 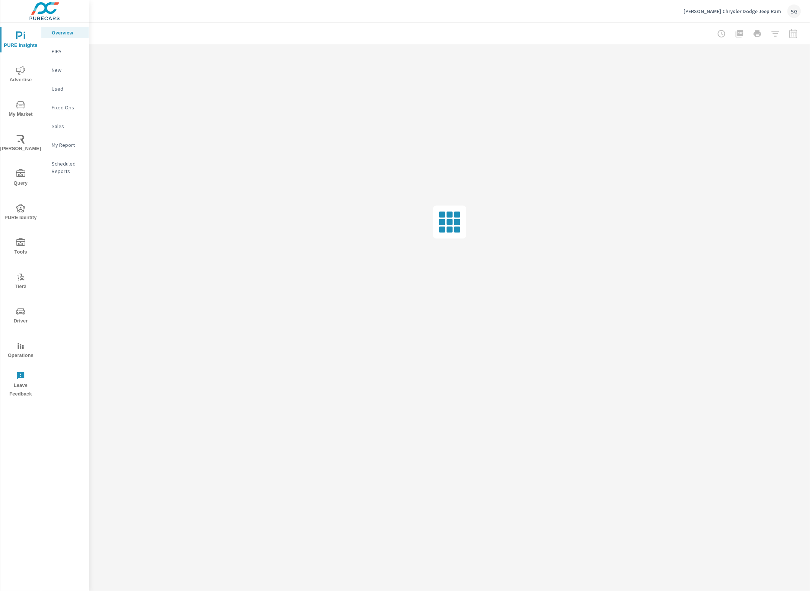 I want to click on p: Used, so click(x=67, y=89).